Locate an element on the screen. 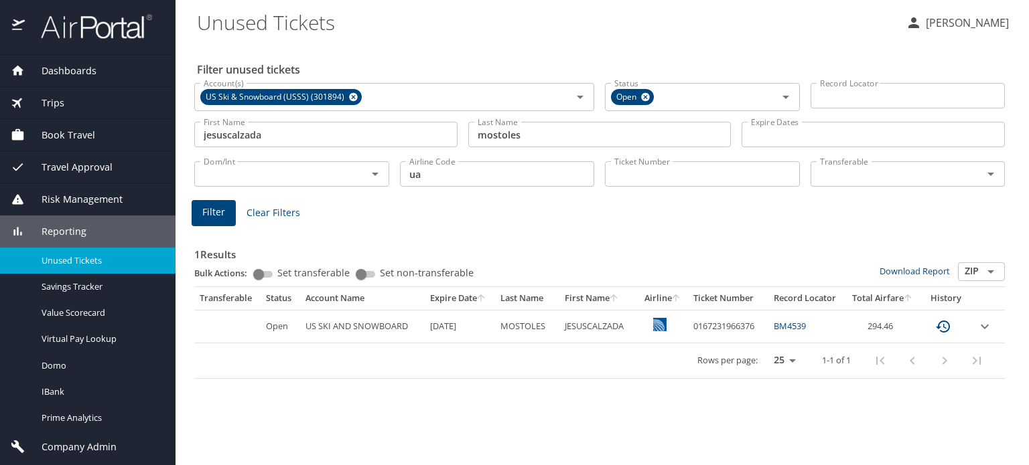  td: JESUSCALZADA is located at coordinates (599, 326).